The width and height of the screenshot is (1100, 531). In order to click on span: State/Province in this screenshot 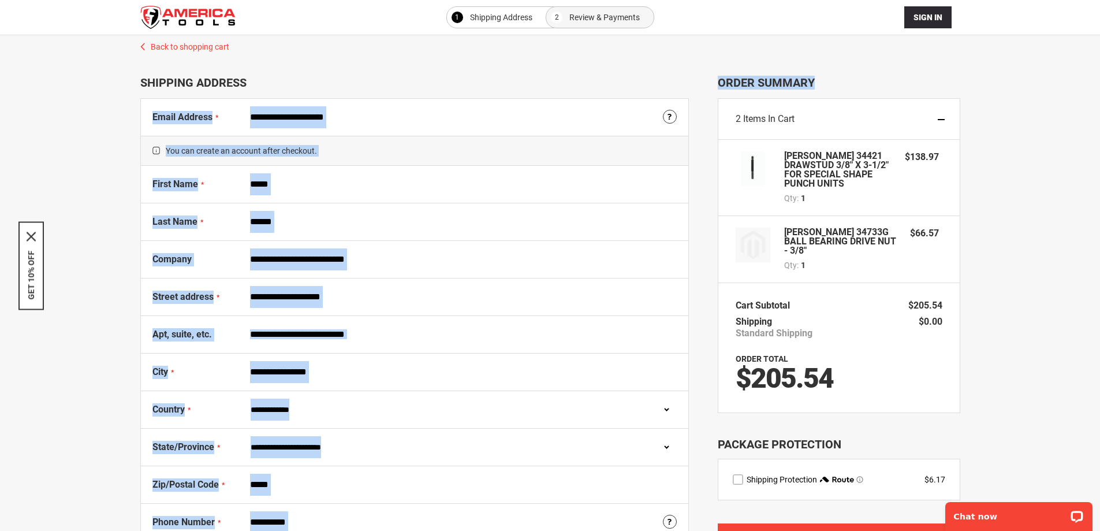, I will do `click(183, 446)`.